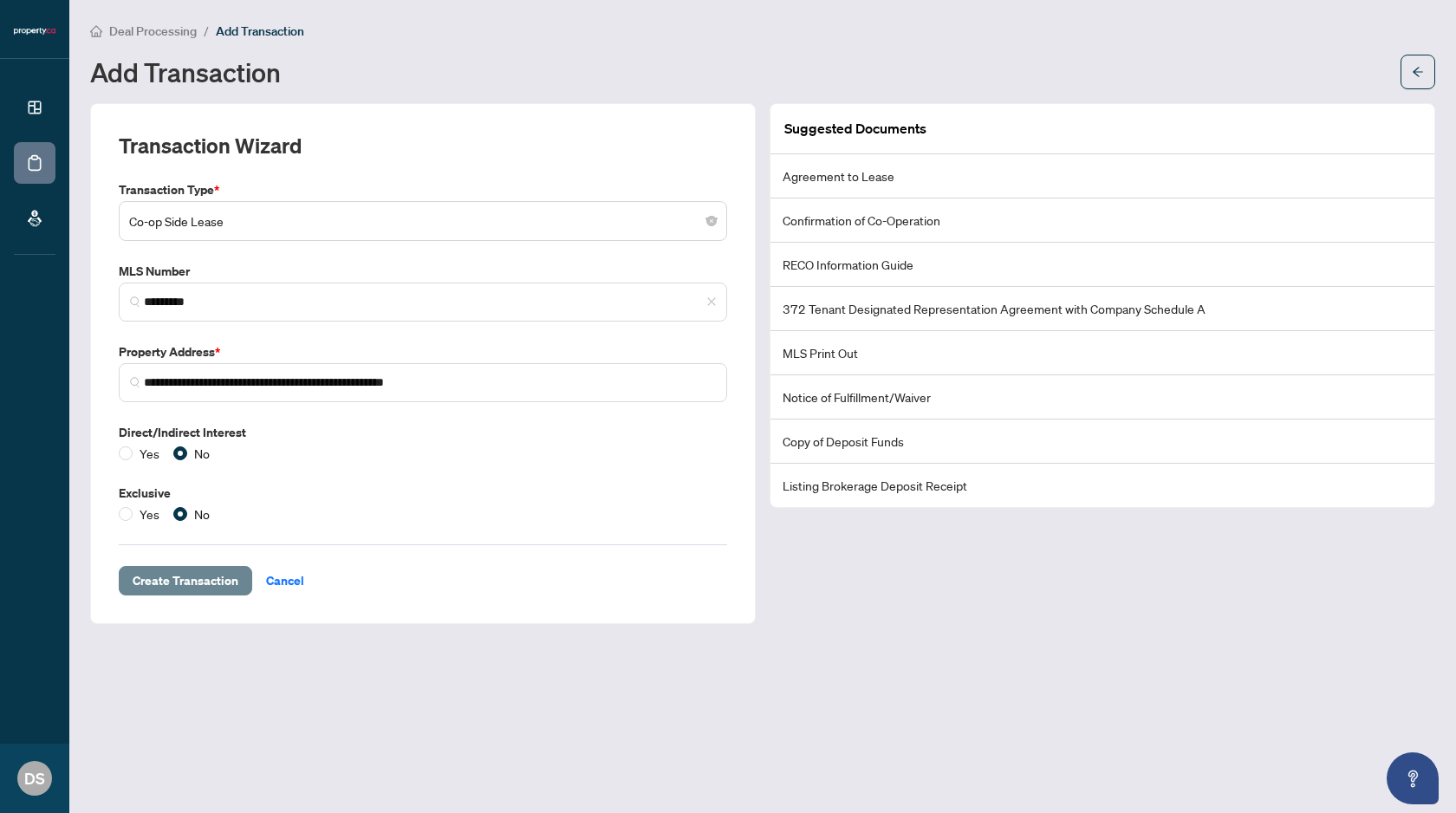 The width and height of the screenshot is (1456, 813). I want to click on label: Transaction Type, so click(423, 190).